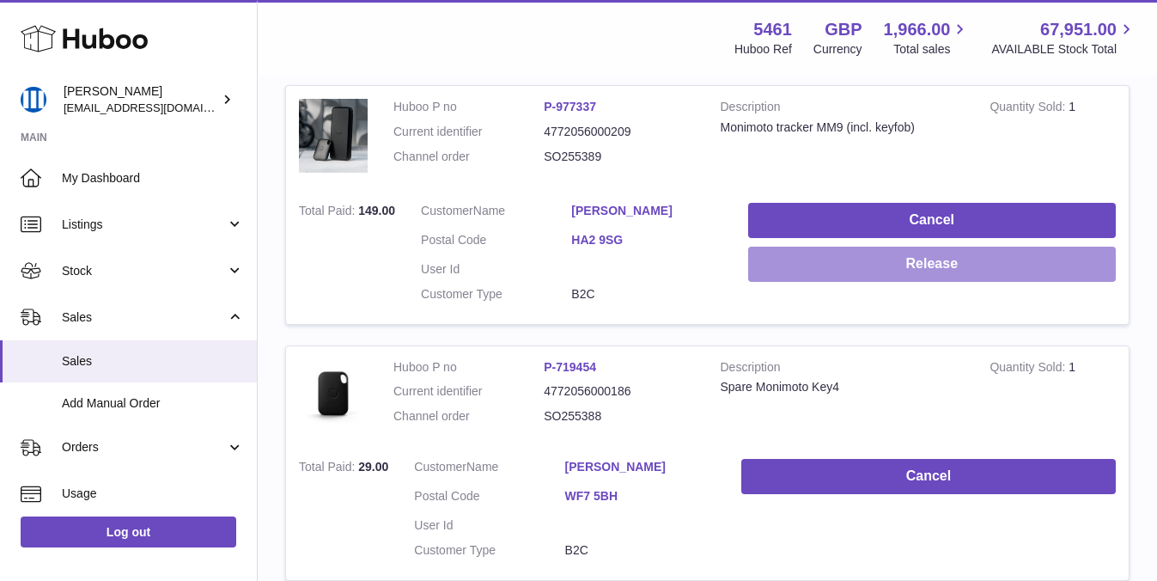 The height and width of the screenshot is (581, 1157). What do you see at coordinates (33, 100) in the screenshot?
I see `img: oksana@monimoto.com` at bounding box center [33, 100].